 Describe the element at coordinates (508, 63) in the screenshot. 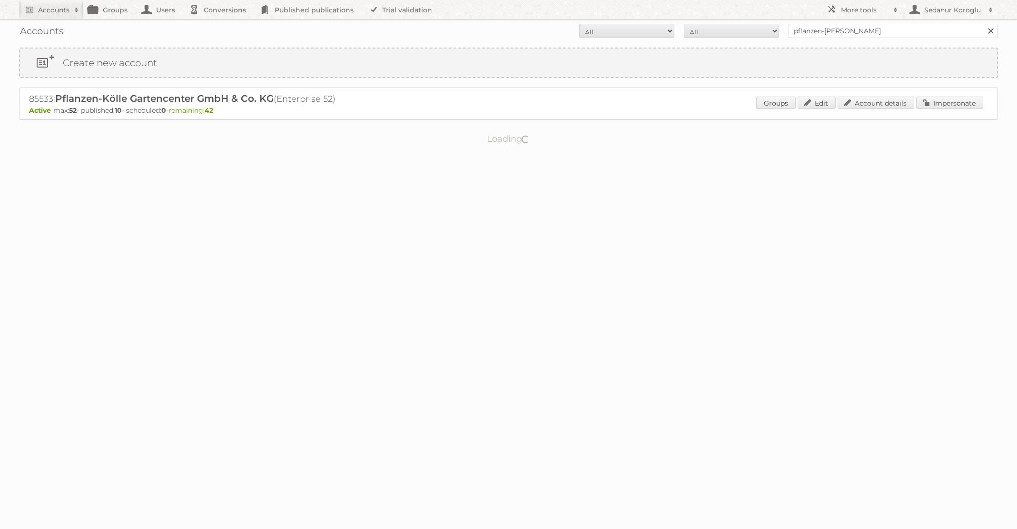

I see `a: Create new account` at that location.